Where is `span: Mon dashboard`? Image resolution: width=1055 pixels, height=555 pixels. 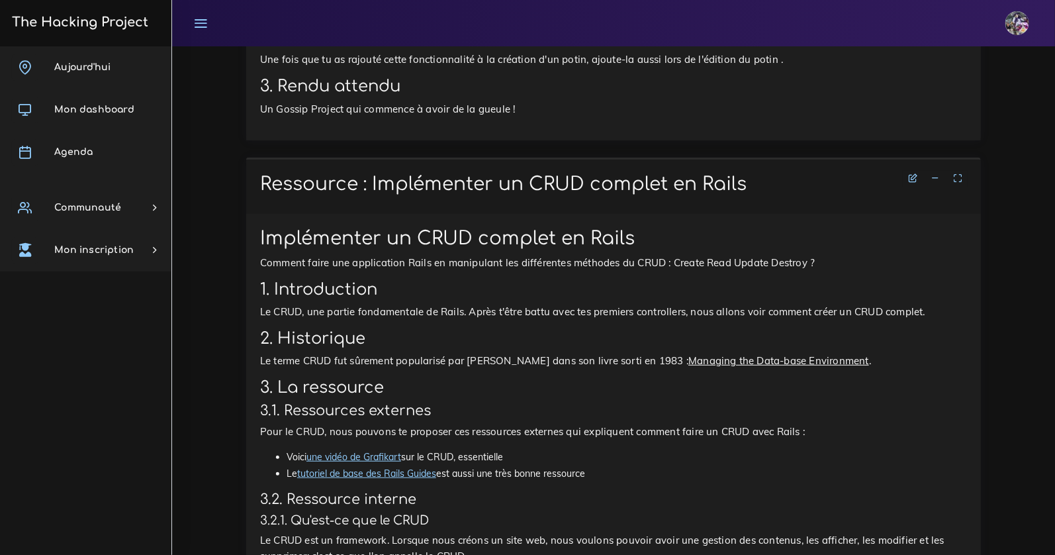
span: Mon dashboard is located at coordinates (94, 109).